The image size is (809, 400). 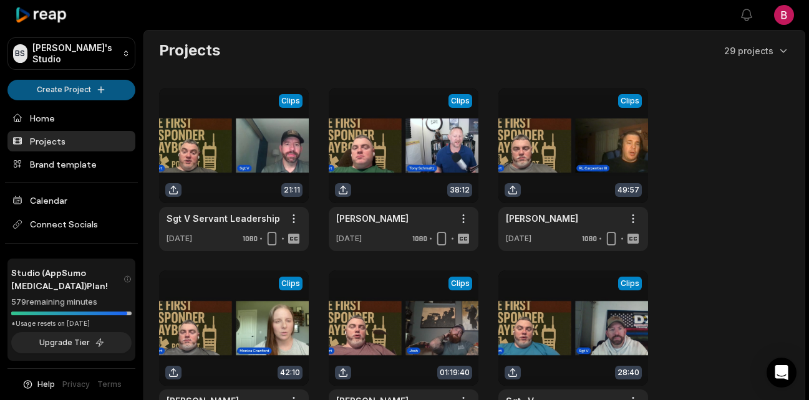 I want to click on span: Help, so click(x=46, y=385).